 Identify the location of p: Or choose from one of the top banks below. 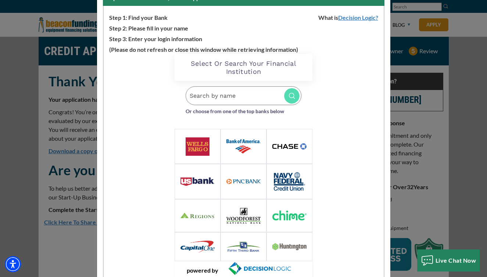
(243, 110).